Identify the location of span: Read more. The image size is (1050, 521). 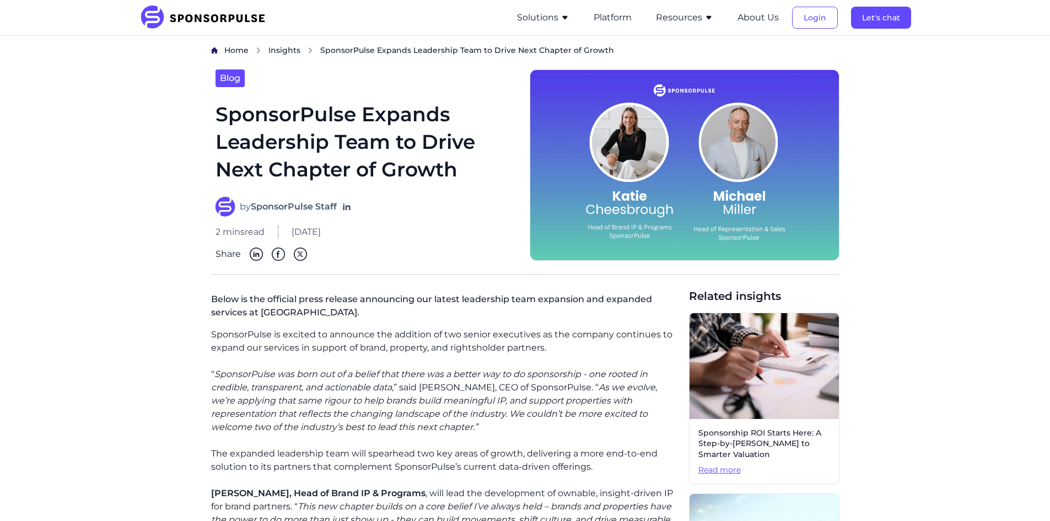
(764, 470).